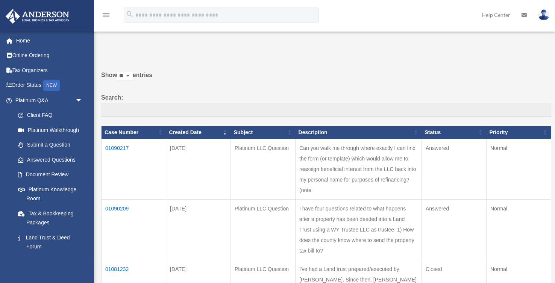 The width and height of the screenshot is (555, 283). I want to click on a: Home, so click(50, 41).